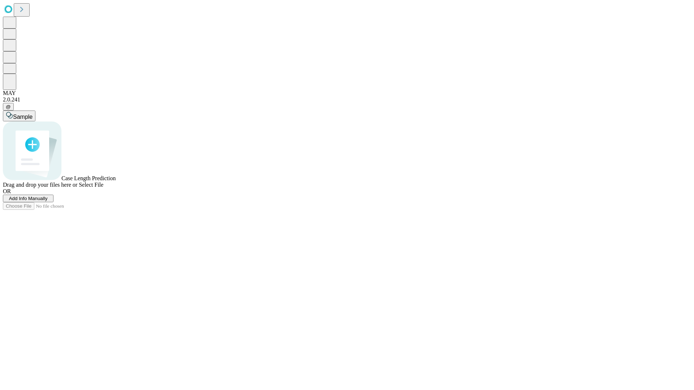 This screenshot has width=694, height=390. I want to click on button: Add Info Manually, so click(28, 198).